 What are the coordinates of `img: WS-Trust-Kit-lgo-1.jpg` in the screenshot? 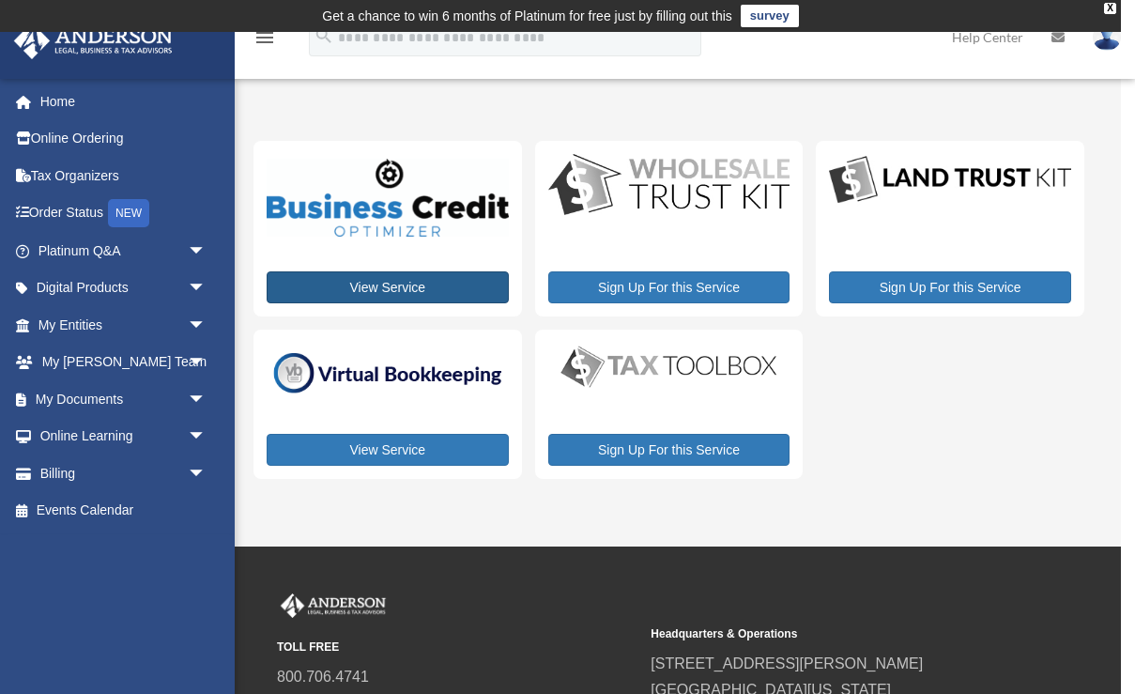 It's located at (669, 186).